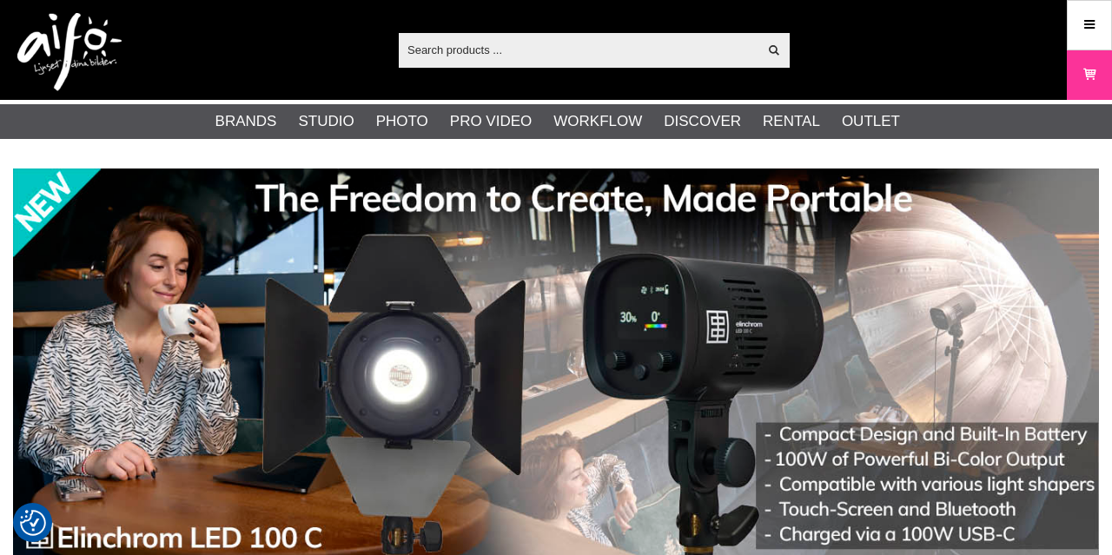  What do you see at coordinates (326, 122) in the screenshot?
I see `a: Studio` at bounding box center [326, 122].